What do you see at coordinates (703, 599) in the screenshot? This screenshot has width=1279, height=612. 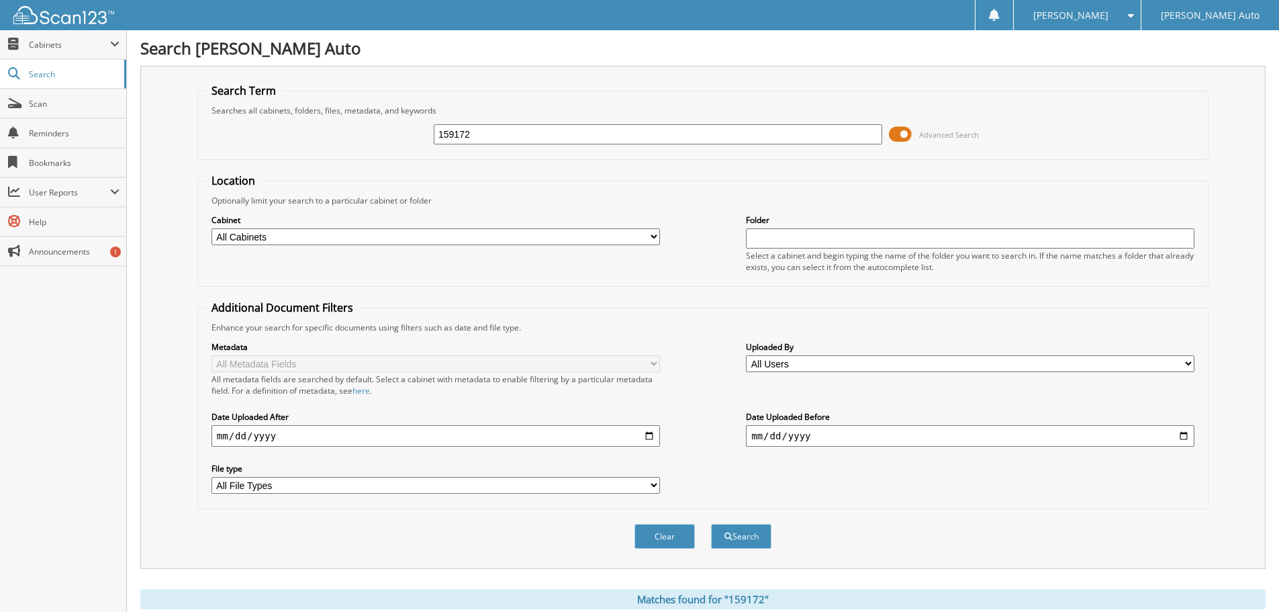 I see `div: Matches found for "159172"` at bounding box center [703, 599].